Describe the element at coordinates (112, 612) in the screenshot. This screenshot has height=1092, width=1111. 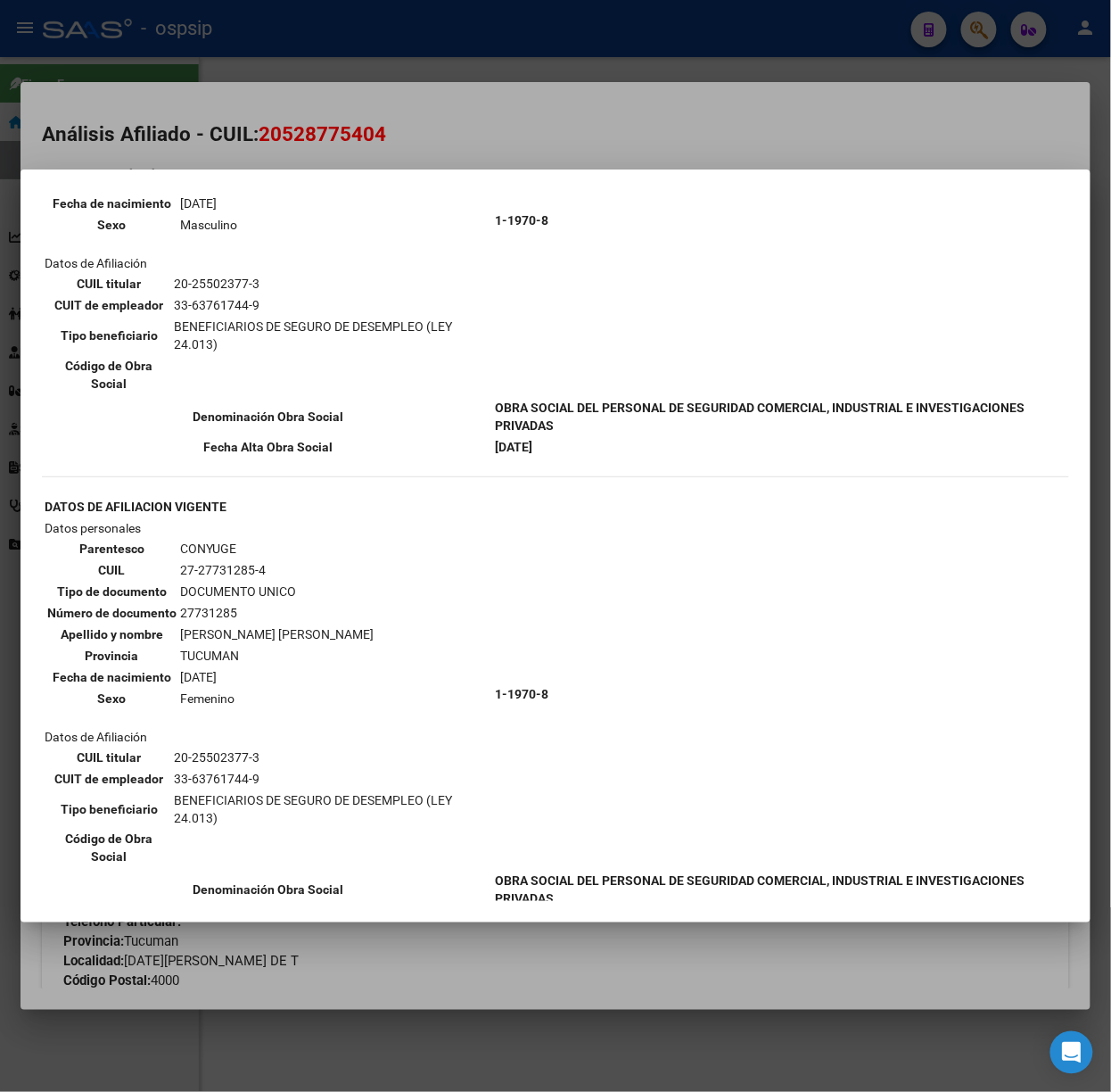
I see `th: Número de documento` at that location.